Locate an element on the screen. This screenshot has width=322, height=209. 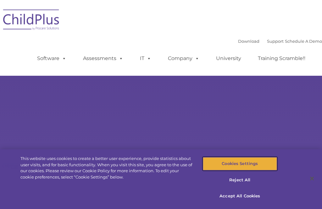
a: Training Scramble!! is located at coordinates (282, 59).